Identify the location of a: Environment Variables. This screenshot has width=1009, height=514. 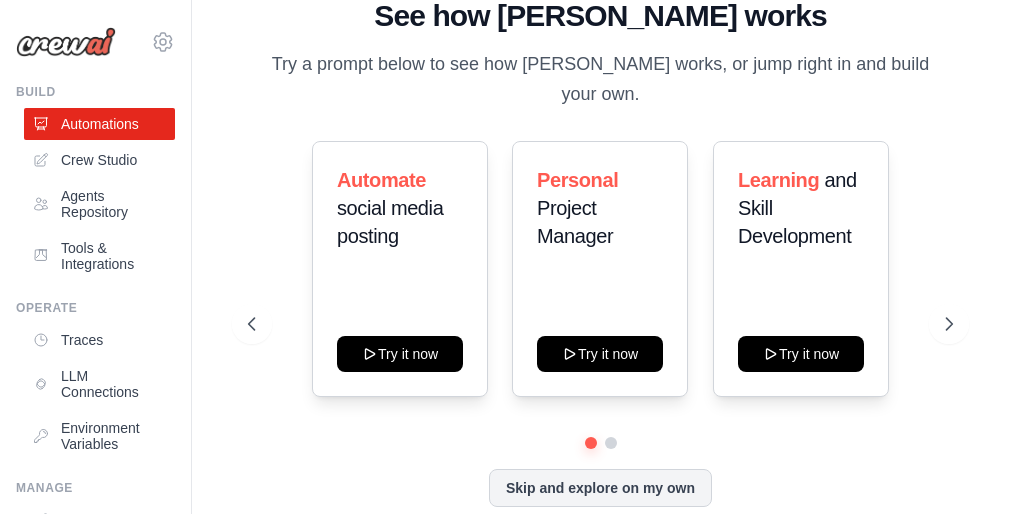
(99, 436).